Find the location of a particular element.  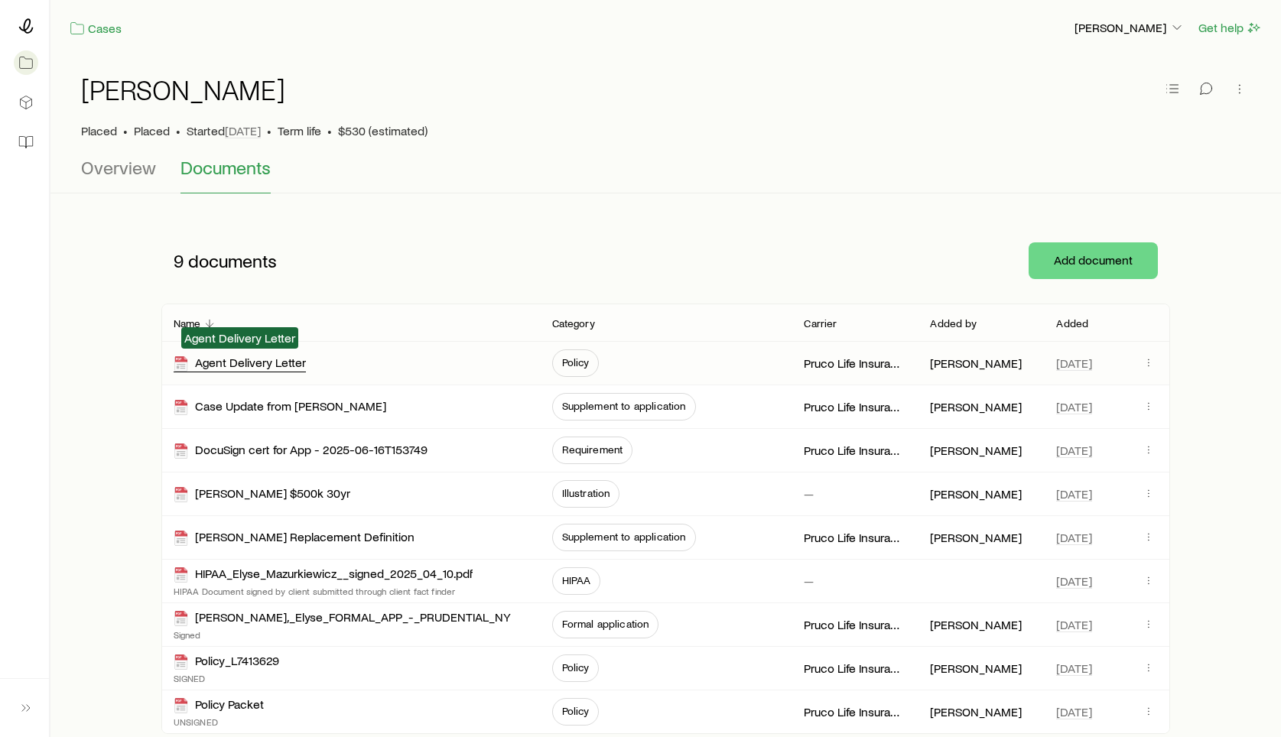

p: Placed is located at coordinates (99, 131).